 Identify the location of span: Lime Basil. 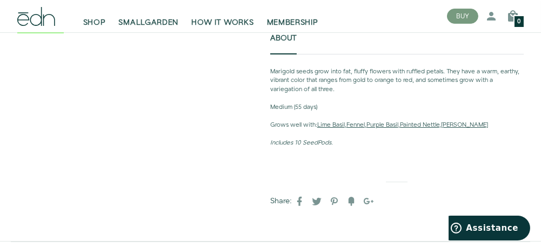
(331, 125).